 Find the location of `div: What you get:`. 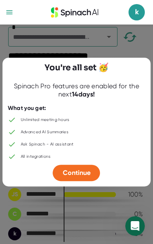

div: What you get: is located at coordinates (27, 108).